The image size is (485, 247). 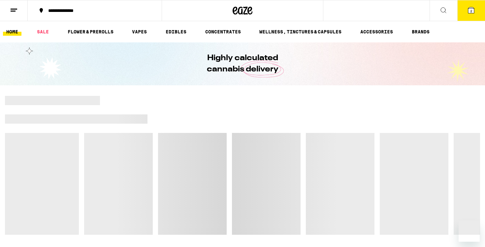 I want to click on a: ACCESSORIES, so click(x=377, y=32).